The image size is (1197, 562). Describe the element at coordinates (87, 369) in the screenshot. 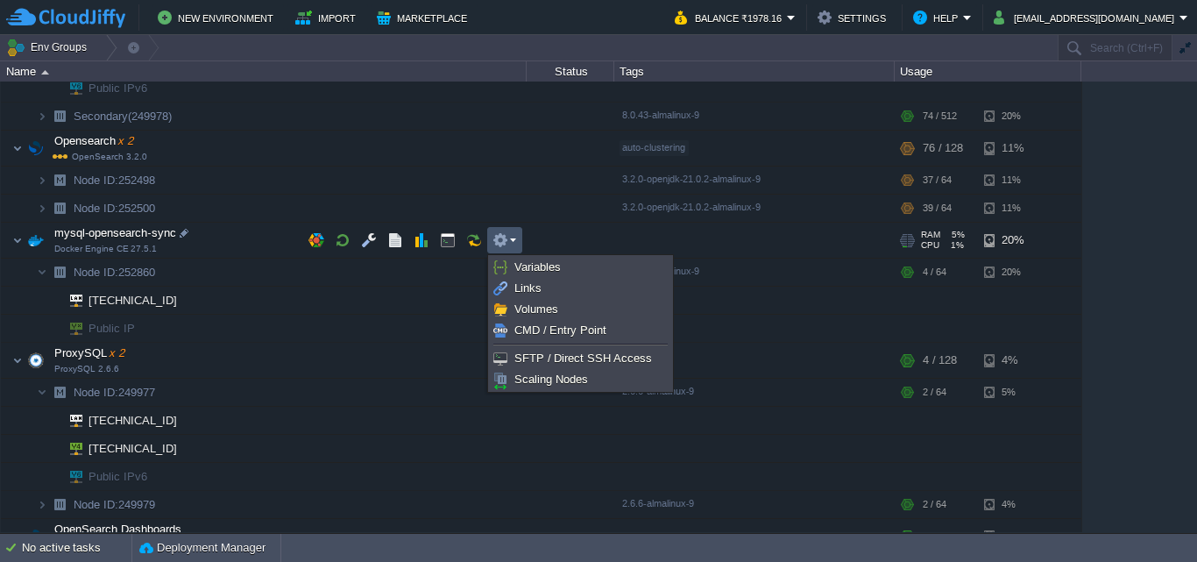

I see `span: ProxySQL 2.6.6` at that location.